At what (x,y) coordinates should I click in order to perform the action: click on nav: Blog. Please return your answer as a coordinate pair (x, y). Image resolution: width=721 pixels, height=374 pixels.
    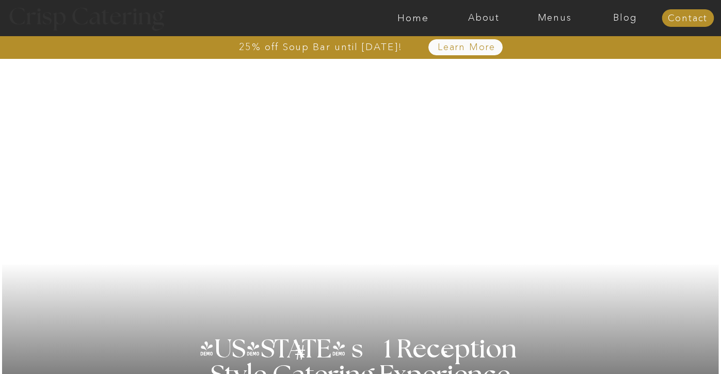
    Looking at the image, I should click on (625, 18).